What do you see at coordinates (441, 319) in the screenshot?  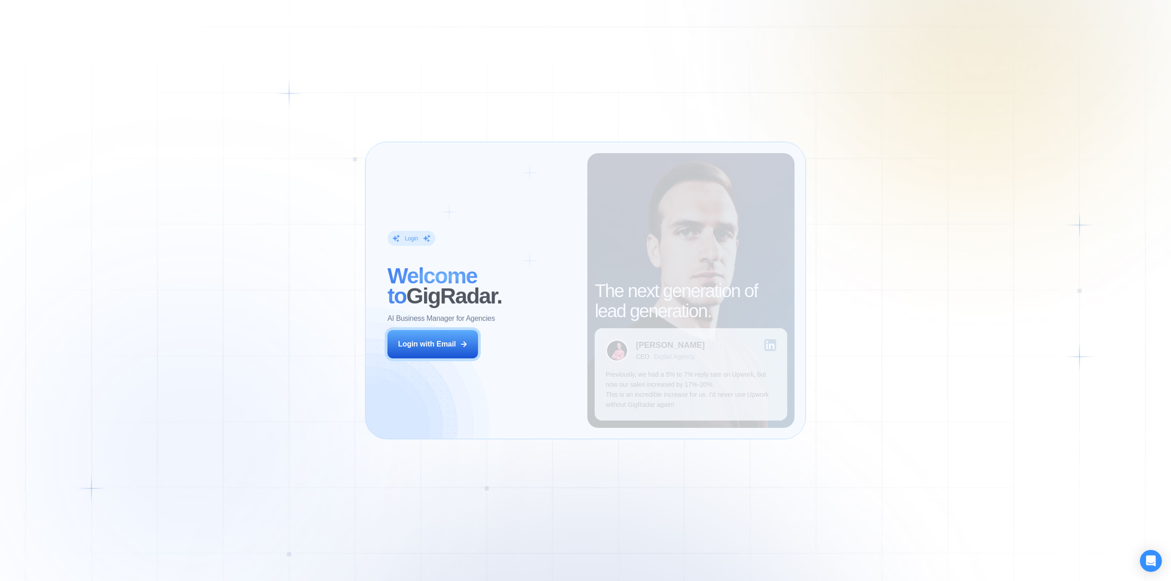 I see `p: AI Business Manager for Agencies` at bounding box center [441, 319].